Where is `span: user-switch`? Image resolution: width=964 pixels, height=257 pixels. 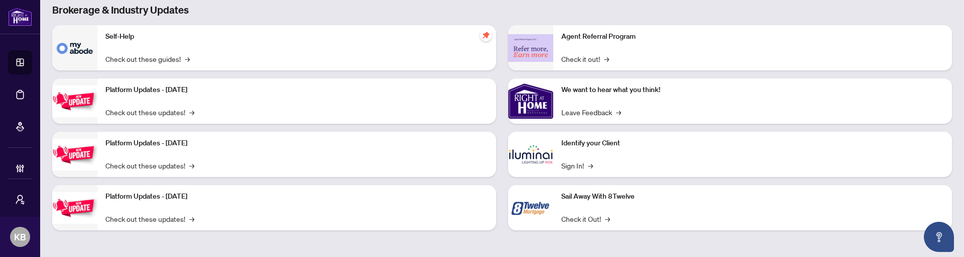
span: user-switch is located at coordinates (20, 199).